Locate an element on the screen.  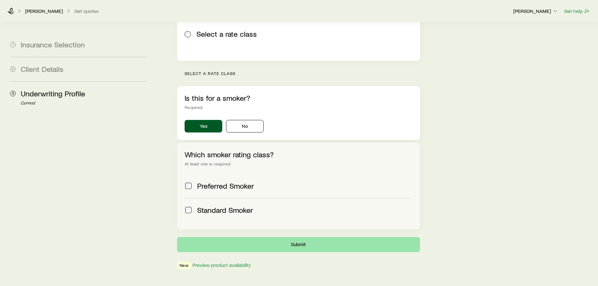
button: Preview product availability is located at coordinates (222, 265).